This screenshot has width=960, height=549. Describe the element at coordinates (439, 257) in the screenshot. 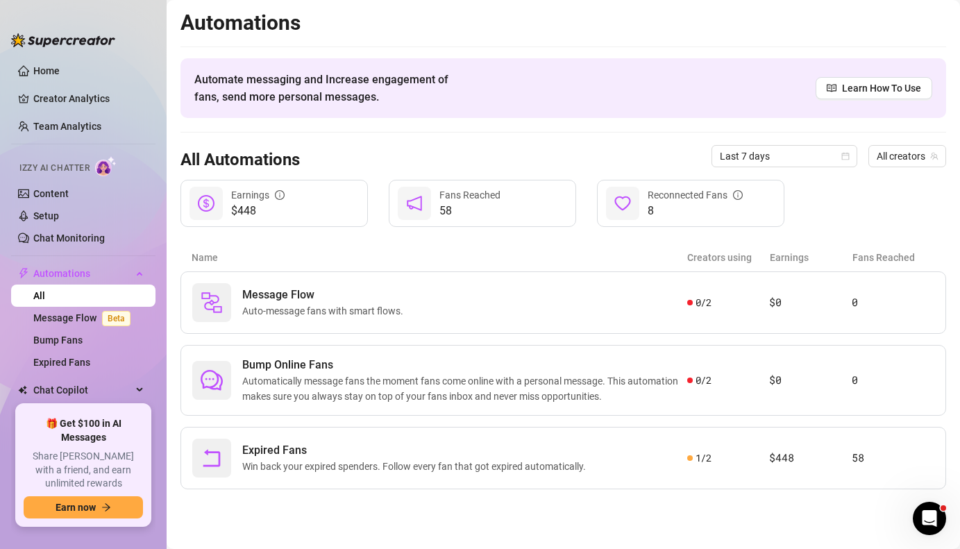

I see `article: Name` at that location.